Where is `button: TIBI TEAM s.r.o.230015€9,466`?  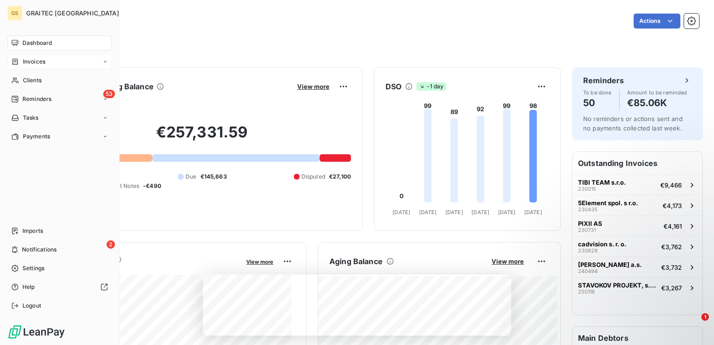 button: TIBI TEAM s.r.o.230015€9,466 is located at coordinates (638, 185).